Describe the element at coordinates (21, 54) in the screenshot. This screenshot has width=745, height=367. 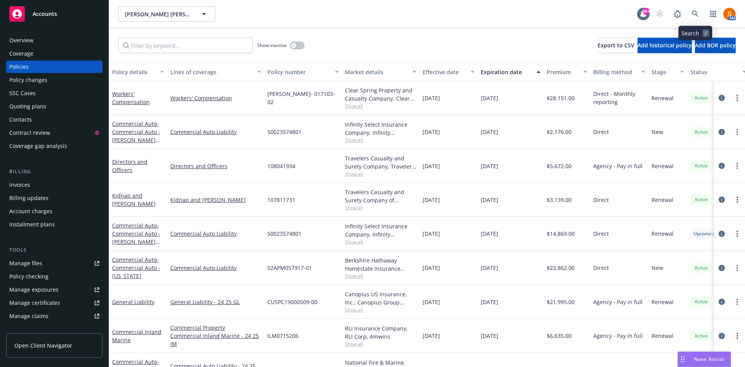
I see `div: Coverage` at that location.